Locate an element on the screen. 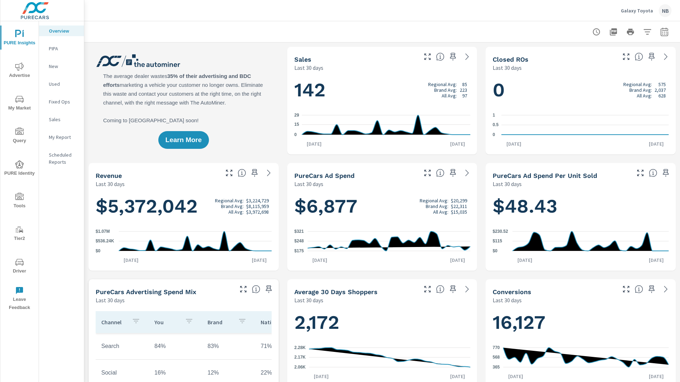 Image resolution: width=680 pixels, height=382 pixels. button: Learn More is located at coordinates (183, 140).